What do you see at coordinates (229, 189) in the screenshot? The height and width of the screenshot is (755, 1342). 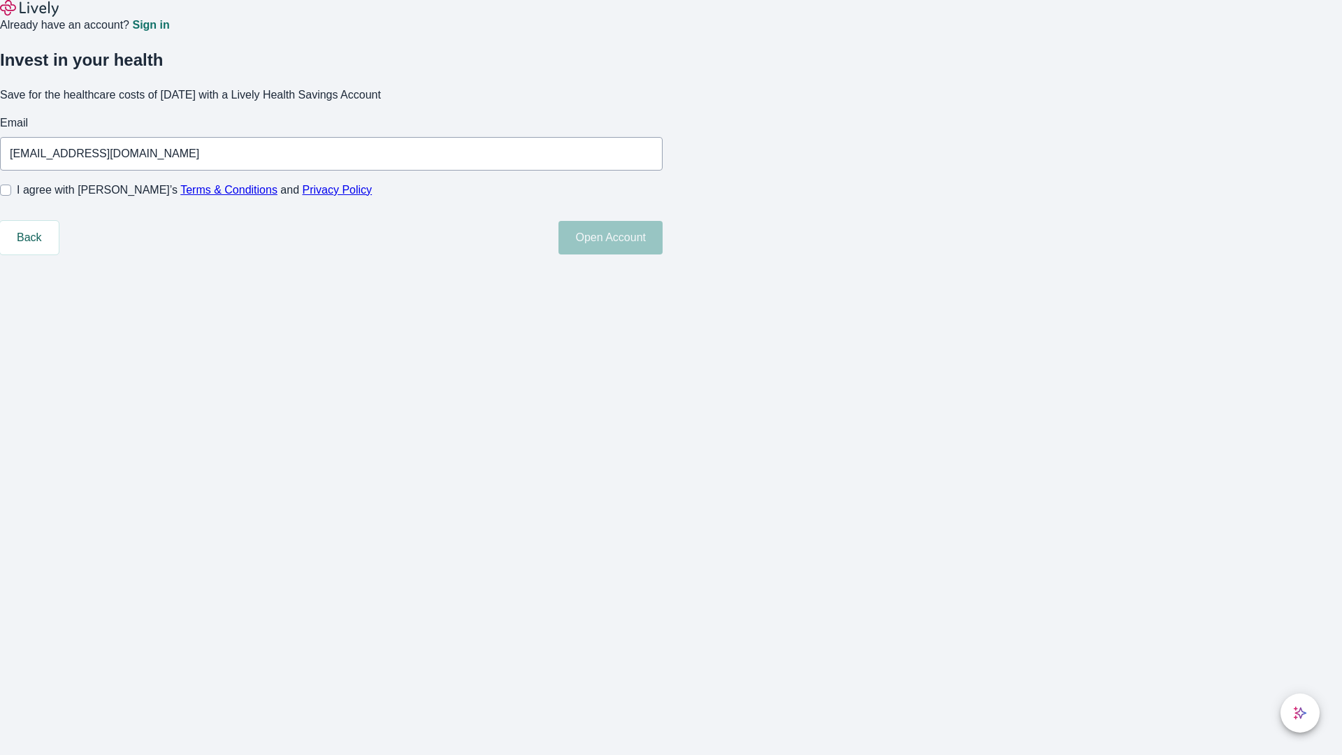 I see `a: Terms & Conditions` at bounding box center [229, 189].